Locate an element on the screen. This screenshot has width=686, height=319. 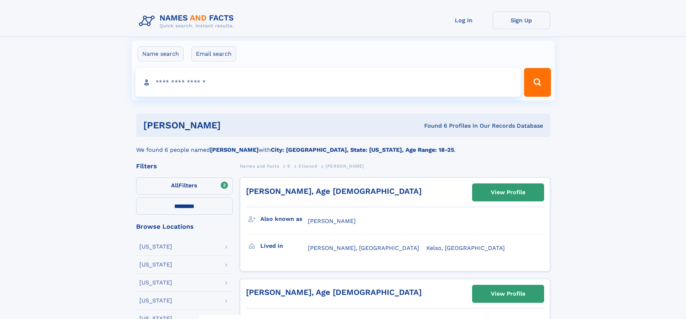
a: Sign Up is located at coordinates (521, 20).